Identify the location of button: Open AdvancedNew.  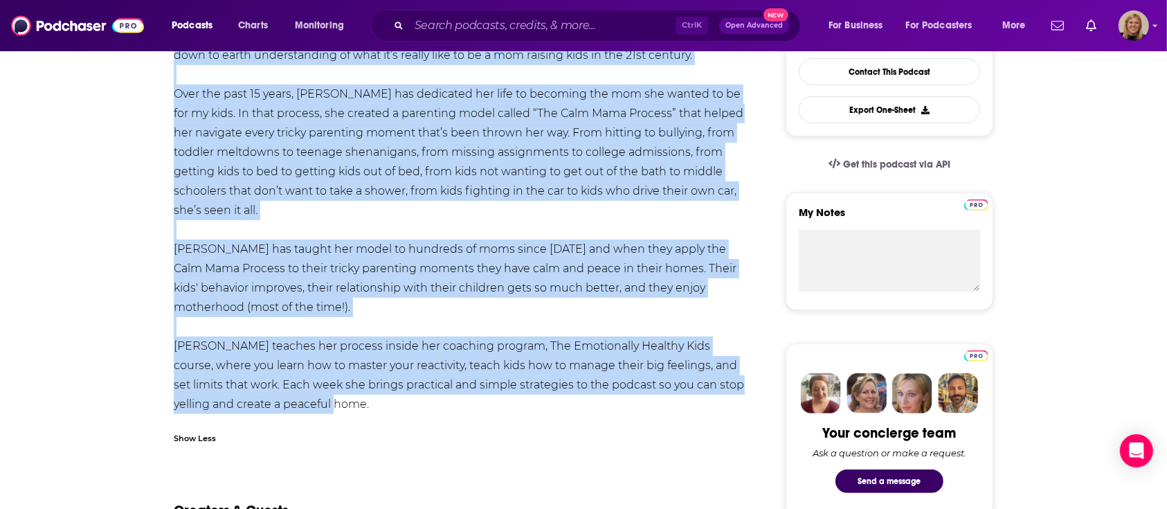
(754, 26).